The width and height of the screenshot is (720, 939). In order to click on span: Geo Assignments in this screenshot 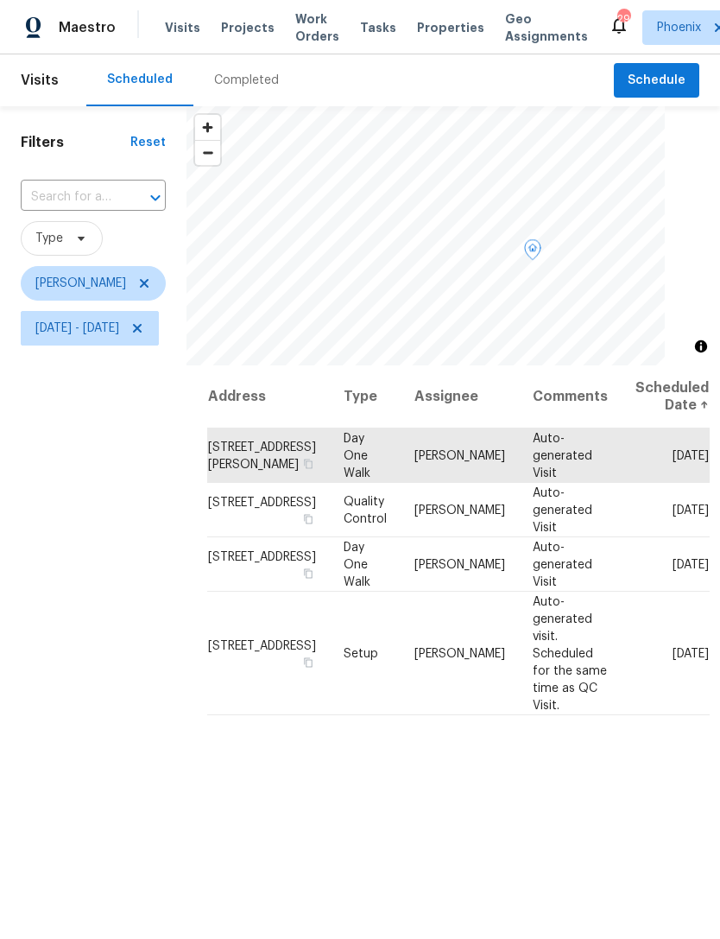, I will do `click(547, 28)`.